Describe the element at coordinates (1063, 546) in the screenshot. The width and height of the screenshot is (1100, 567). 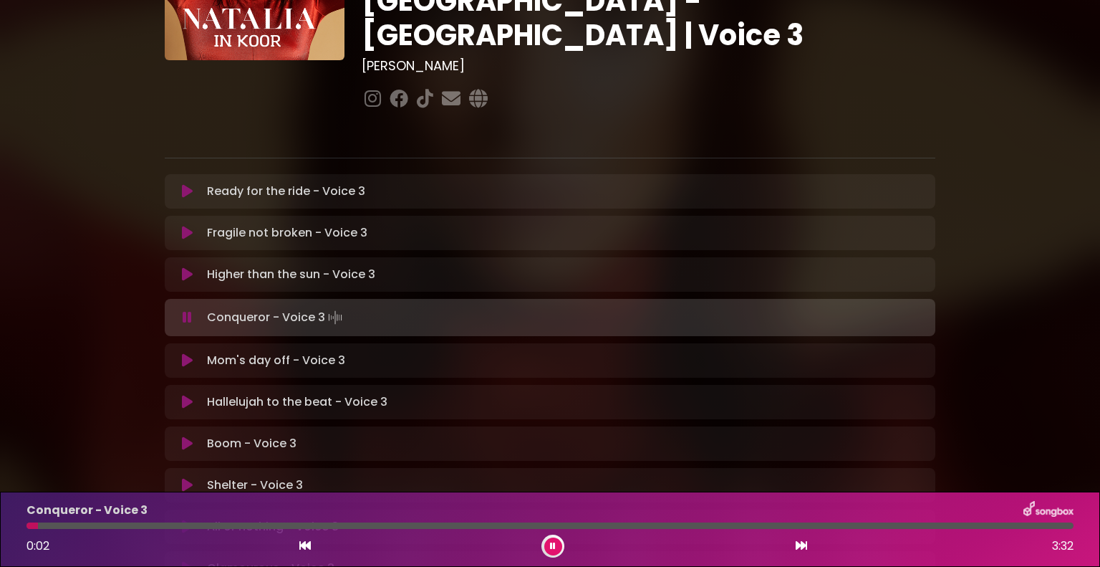
I see `span: 3:32` at that location.